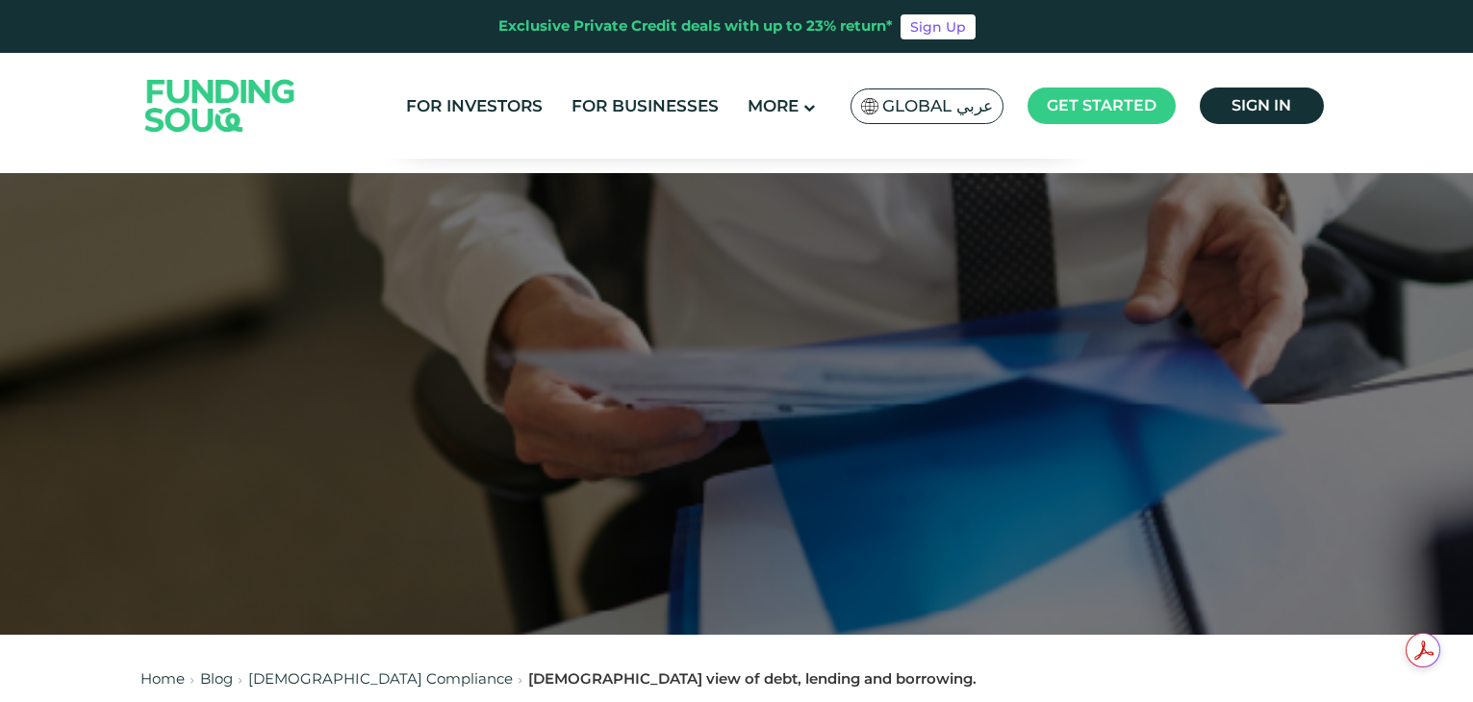  Describe the element at coordinates (644, 106) in the screenshot. I see `a: For Businesses` at that location.